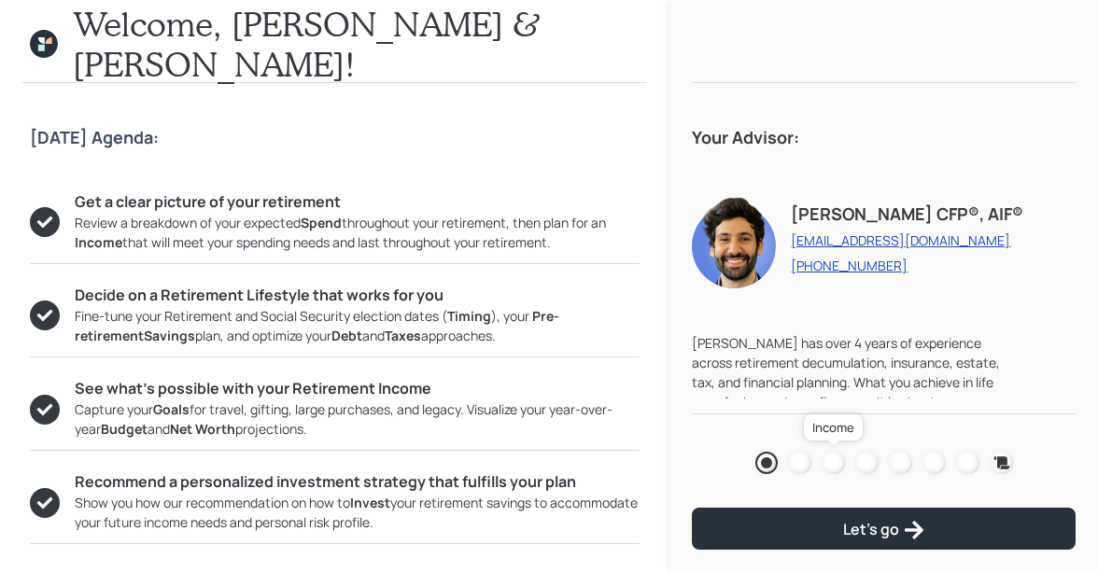 This screenshot has height=572, width=1098. I want to click on b: Spend, so click(321, 222).